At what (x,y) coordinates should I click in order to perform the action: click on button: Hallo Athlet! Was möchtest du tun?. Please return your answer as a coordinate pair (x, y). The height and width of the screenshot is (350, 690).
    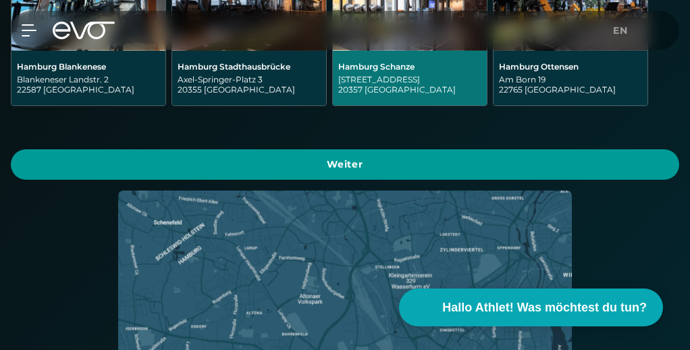
    Looking at the image, I should click on (530, 307).